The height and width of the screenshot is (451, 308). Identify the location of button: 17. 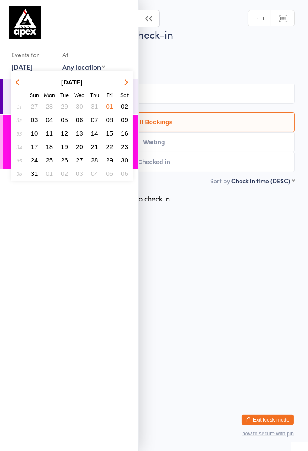
(34, 146).